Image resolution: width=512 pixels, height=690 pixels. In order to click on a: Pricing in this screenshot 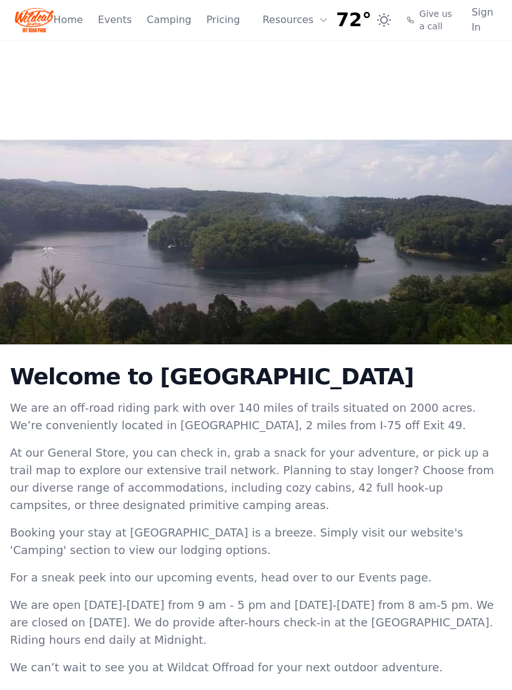, I will do `click(223, 20)`.